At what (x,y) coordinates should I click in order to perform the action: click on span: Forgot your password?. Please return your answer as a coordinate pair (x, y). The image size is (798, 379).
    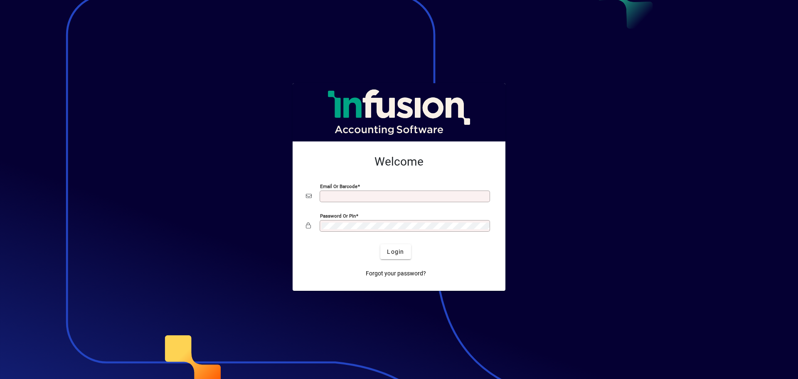
    Looking at the image, I should click on (396, 273).